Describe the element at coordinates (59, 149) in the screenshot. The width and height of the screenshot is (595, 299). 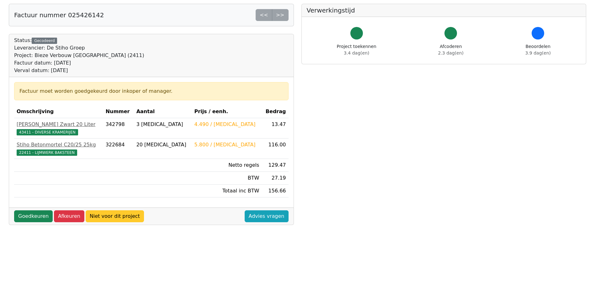
I see `a: Stiho Betonmortel C20/25 25kg22411 - LIJMWERK BAKSTEEN` at that location.